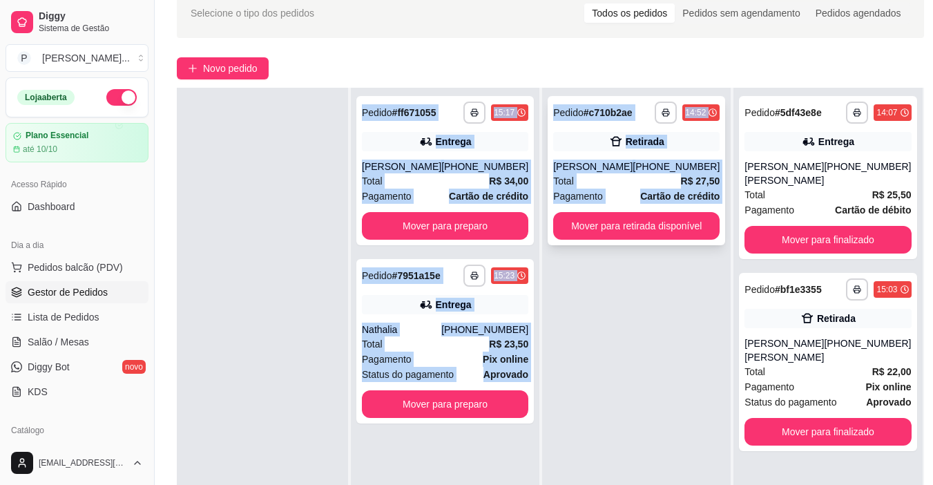  What do you see at coordinates (51, 207) in the screenshot?
I see `span: Dashboard` at bounding box center [51, 207].